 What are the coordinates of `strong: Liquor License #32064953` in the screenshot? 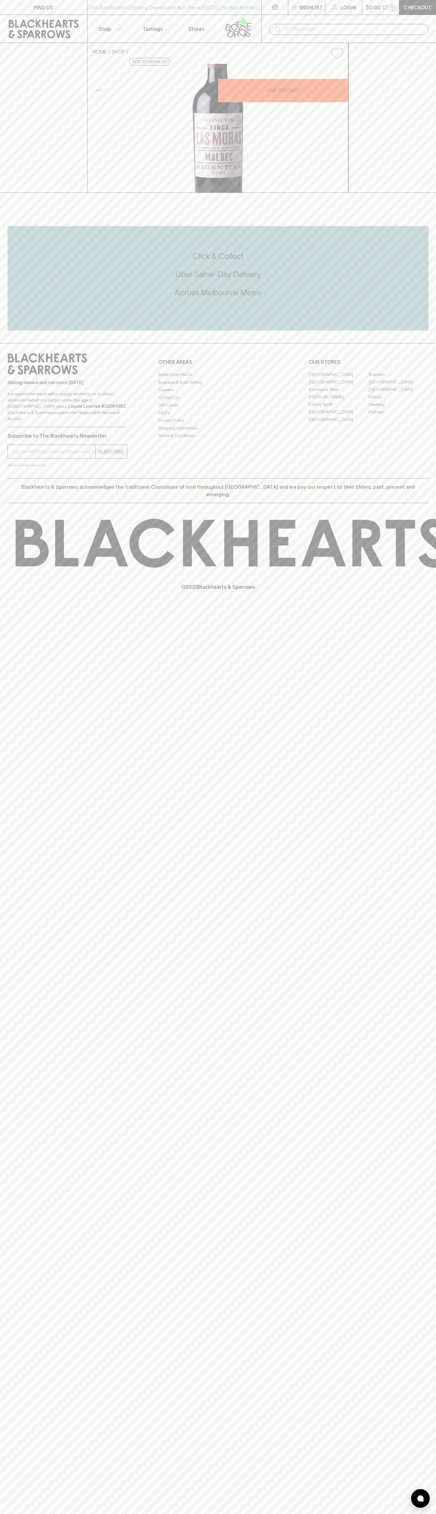 It's located at (97, 406).